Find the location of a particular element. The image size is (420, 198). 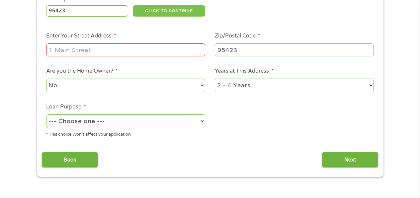

label: Enter Your Street Address is located at coordinates (81, 36).